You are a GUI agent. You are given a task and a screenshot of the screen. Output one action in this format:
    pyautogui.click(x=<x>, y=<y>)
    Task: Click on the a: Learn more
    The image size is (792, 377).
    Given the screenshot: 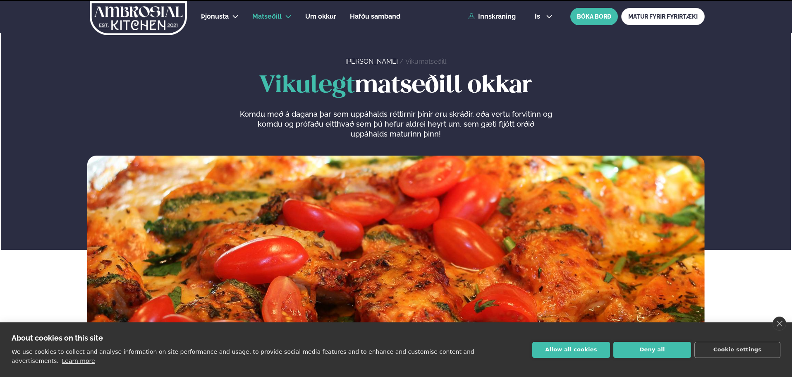 What is the action you would take?
    pyautogui.click(x=79, y=361)
    